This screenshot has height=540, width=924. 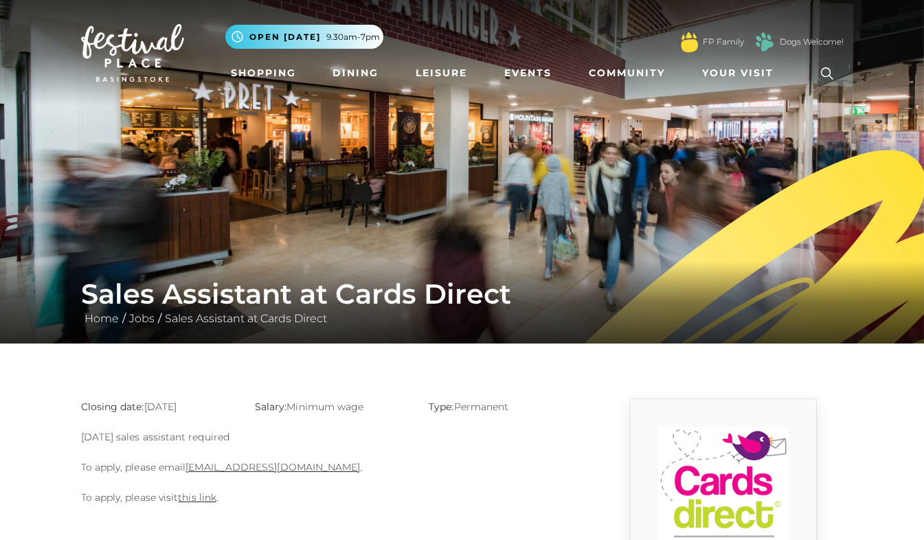 I want to click on a: Leisure, so click(x=441, y=73).